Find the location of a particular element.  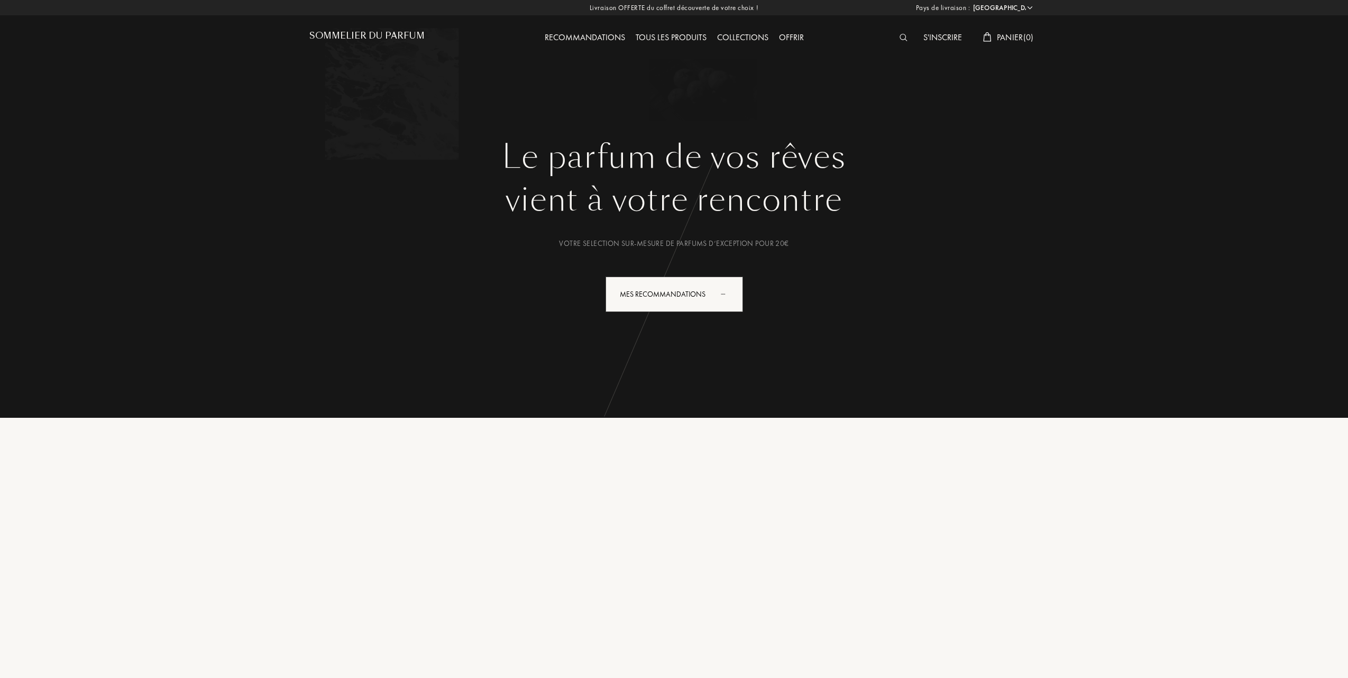

a: Collections is located at coordinates (742, 37).